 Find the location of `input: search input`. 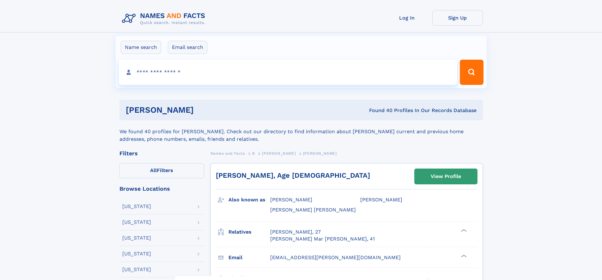

input: search input is located at coordinates (288, 72).